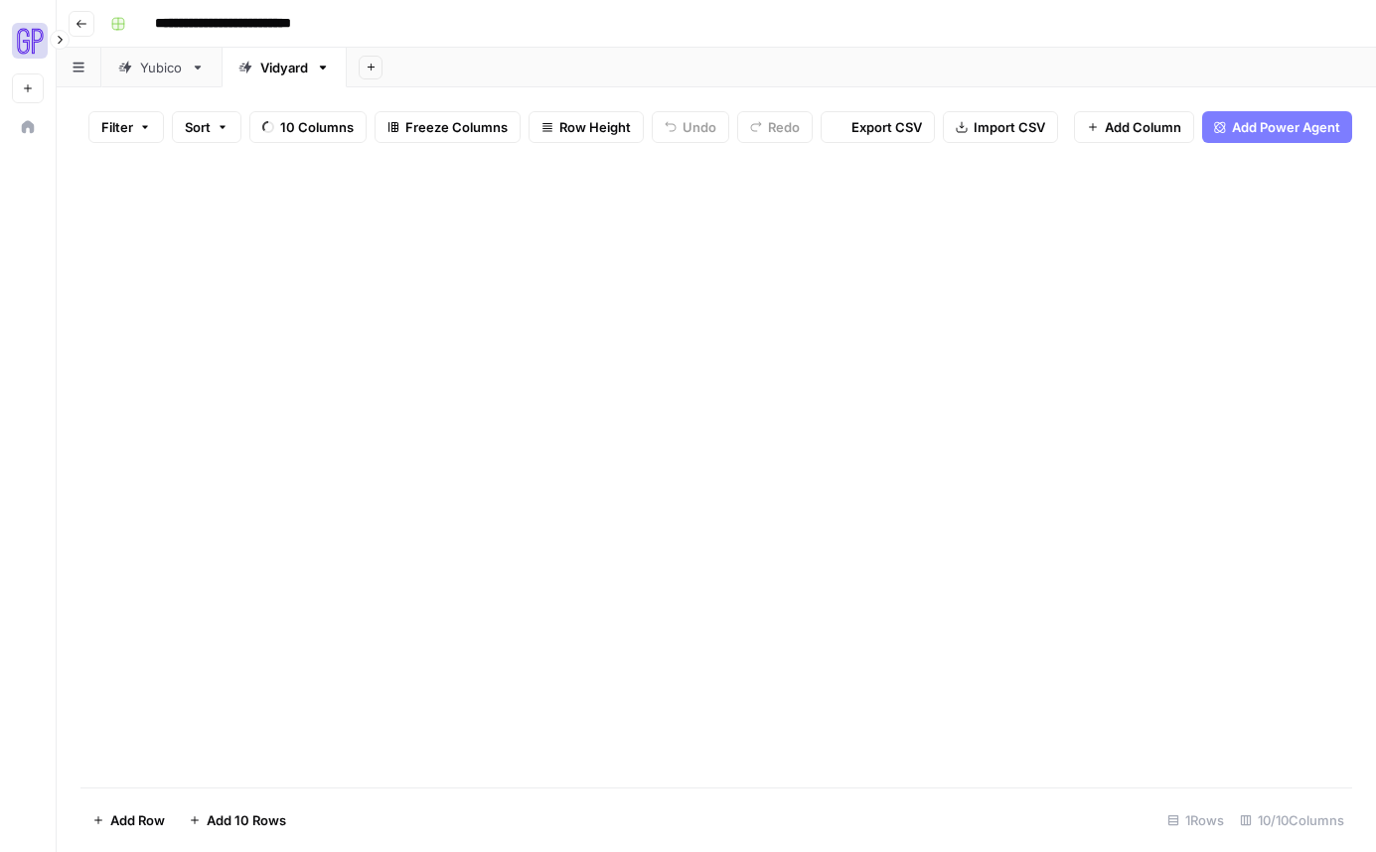  I want to click on button: Redo, so click(775, 127).